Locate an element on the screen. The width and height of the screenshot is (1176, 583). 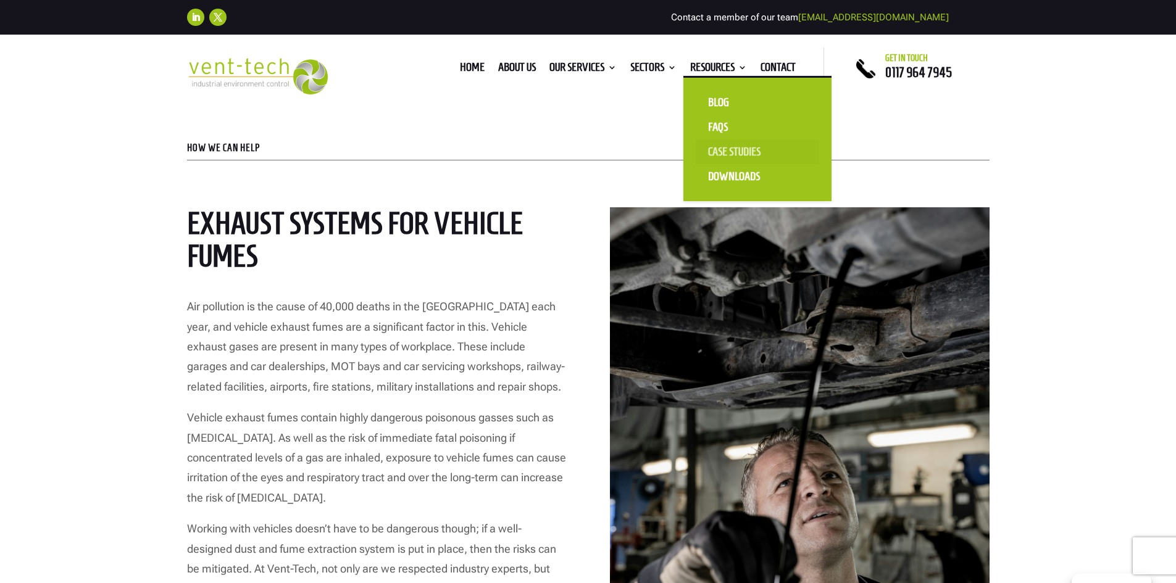
a: FAQS is located at coordinates (758, 127).